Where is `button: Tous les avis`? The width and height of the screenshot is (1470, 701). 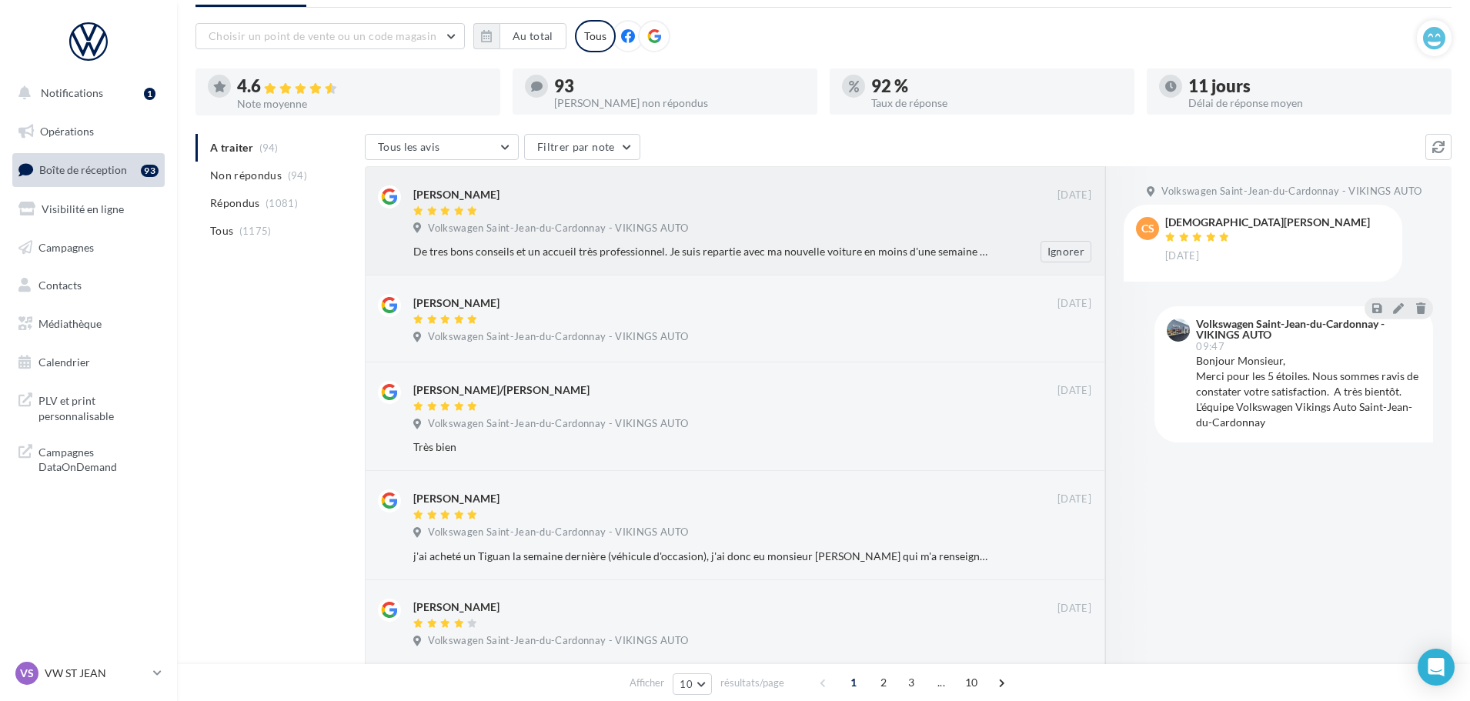 button: Tous les avis is located at coordinates (442, 147).